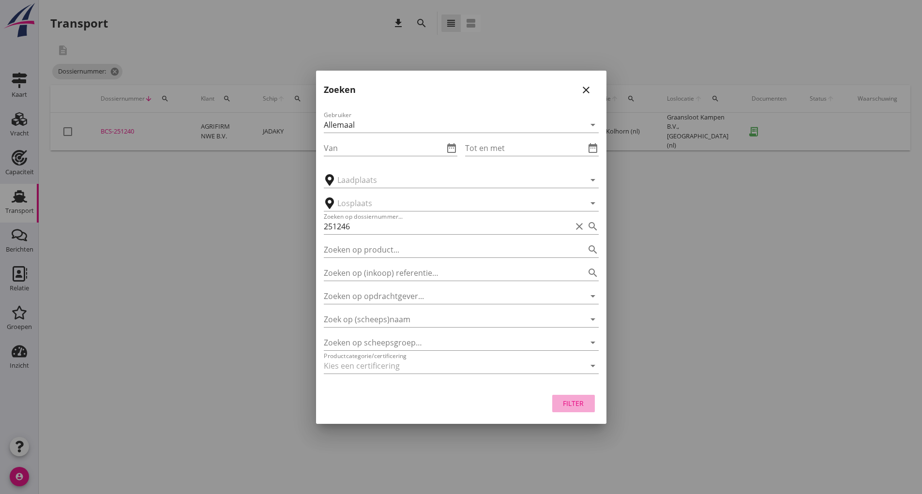 The image size is (922, 494). What do you see at coordinates (525, 148) in the screenshot?
I see `input: Tot en met` at bounding box center [525, 148].